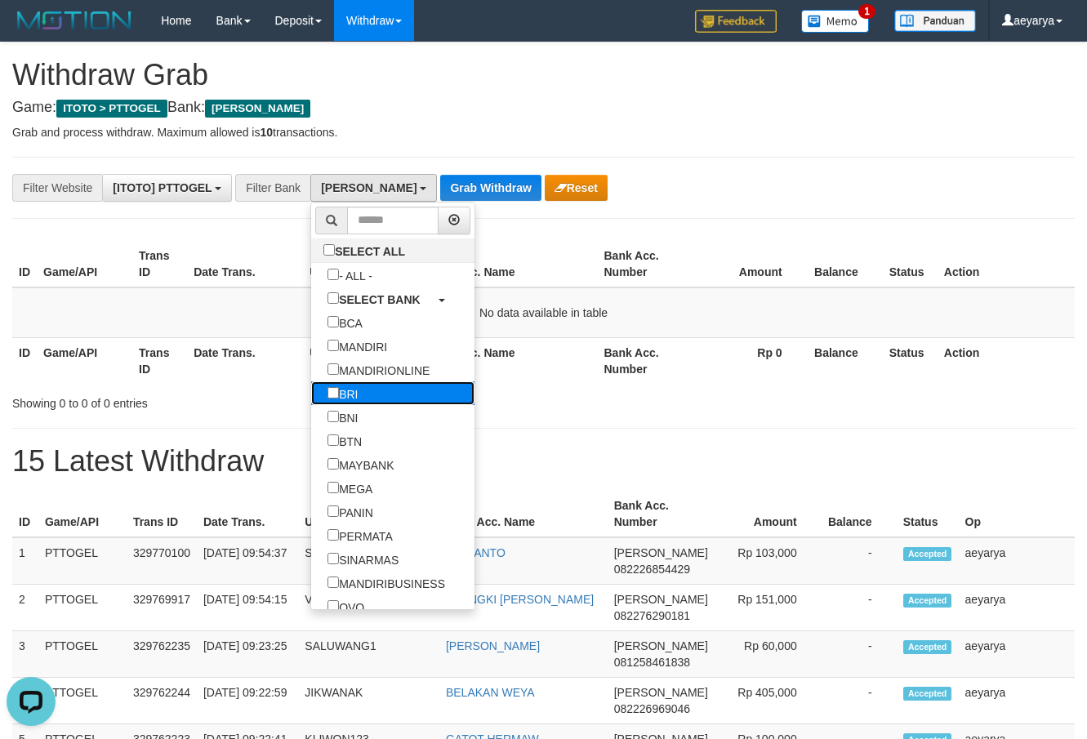  Describe the element at coordinates (349, 487) in the screenshot. I see `label: MEGA` at that location.